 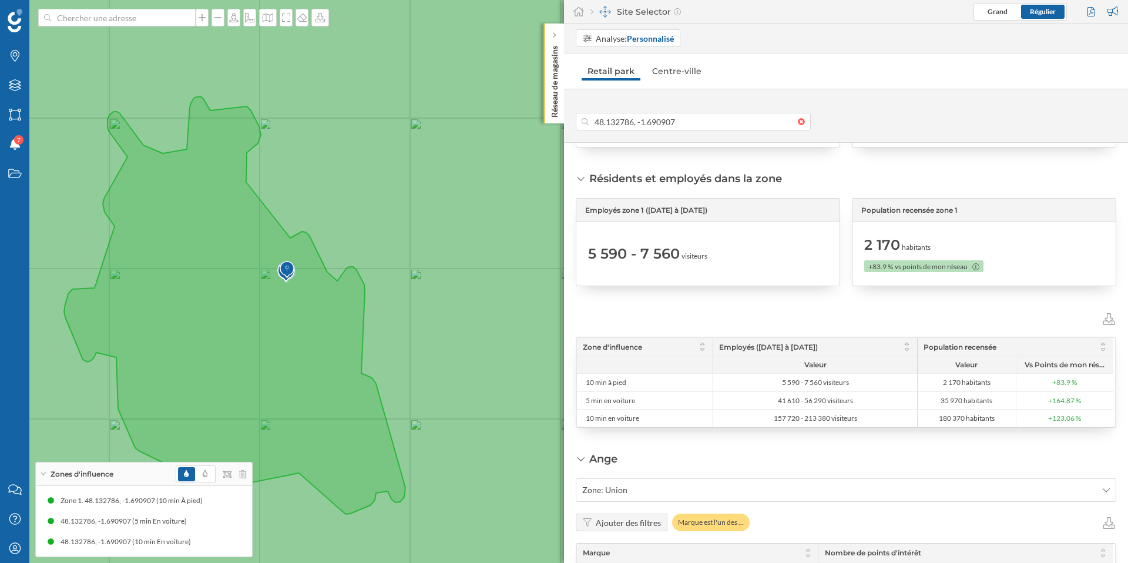 What do you see at coordinates (685, 179) in the screenshot?
I see `div: Résidents et employés dans la zone` at bounding box center [685, 179].